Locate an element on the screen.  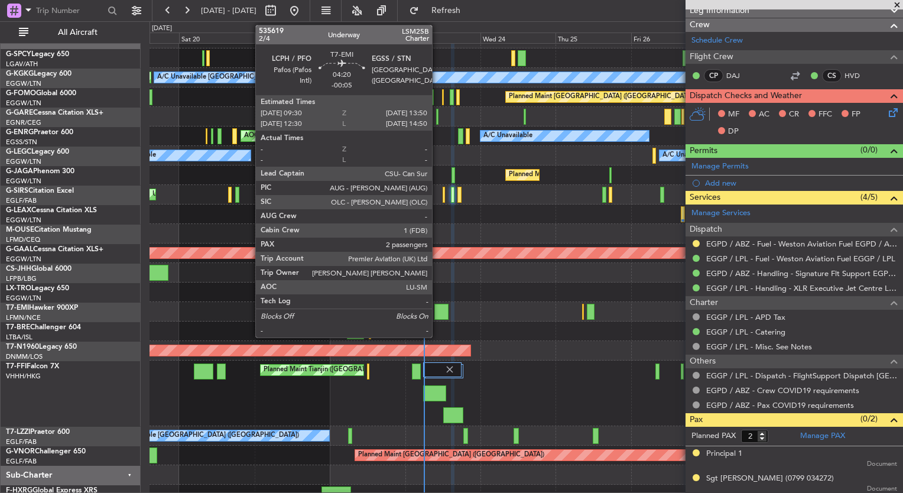
a: EGNR/CEG is located at coordinates (24, 122).